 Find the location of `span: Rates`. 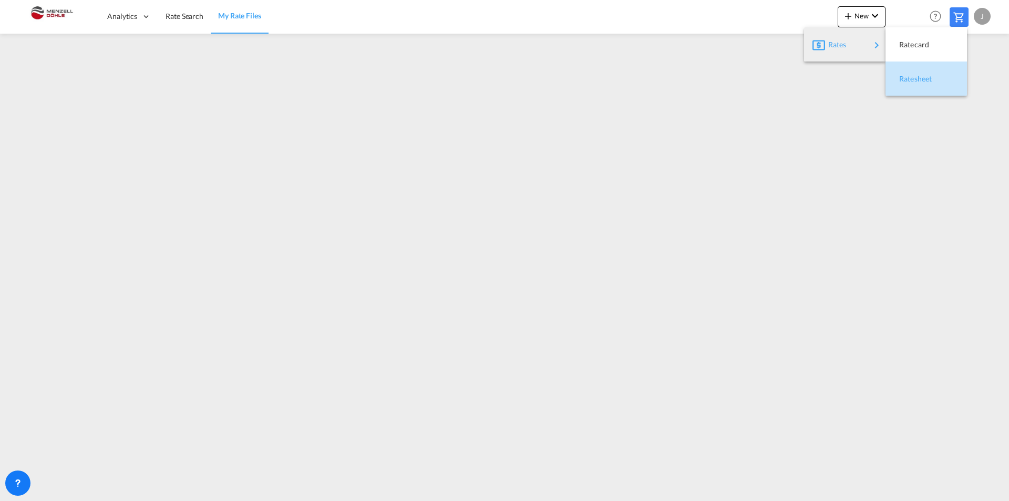

span: Rates is located at coordinates (834, 45).